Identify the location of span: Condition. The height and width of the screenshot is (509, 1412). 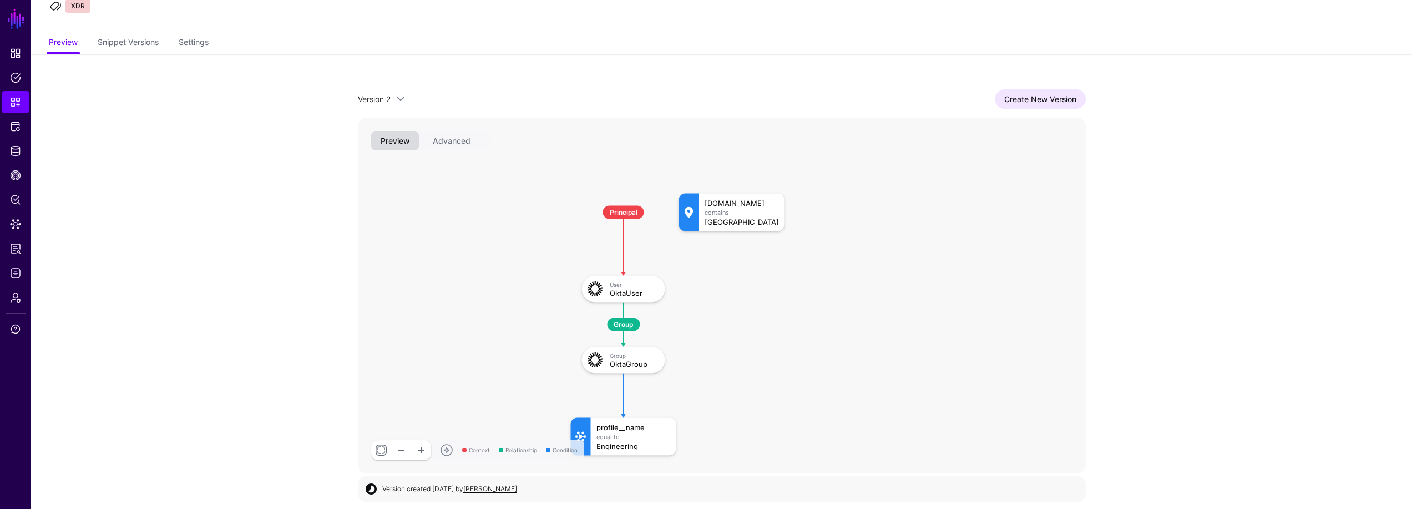
(561, 450).